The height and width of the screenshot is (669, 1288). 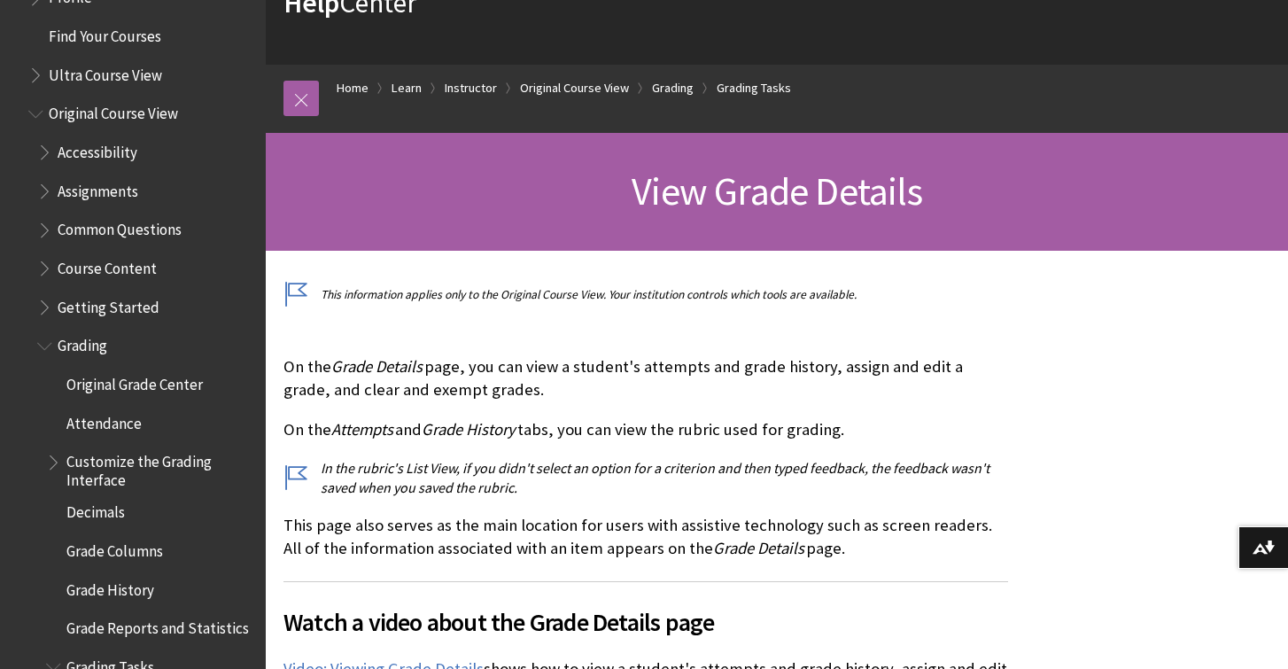 What do you see at coordinates (113, 111) in the screenshot?
I see `span: Original Course View` at bounding box center [113, 111].